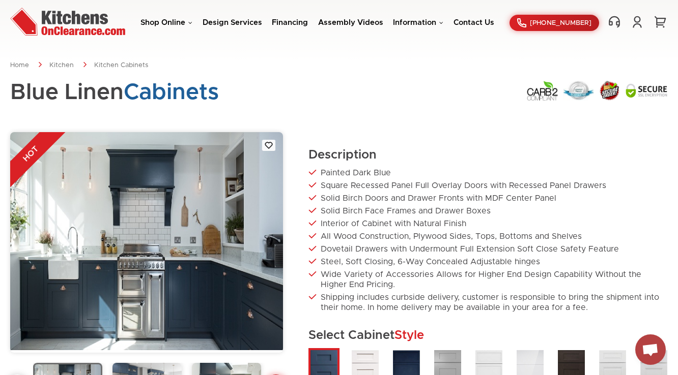  Describe the element at coordinates (351, 22) in the screenshot. I see `a: Assembly Videos` at that location.